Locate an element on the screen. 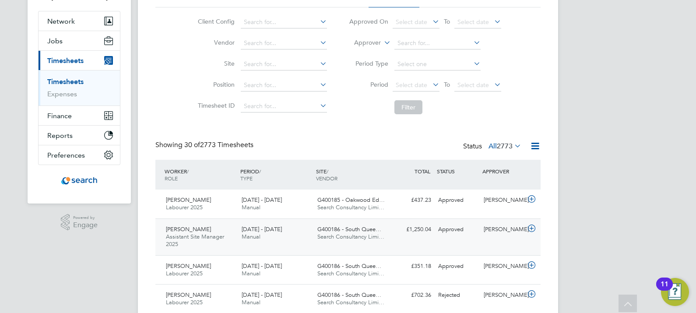 This screenshot has width=696, height=313. div: 11 is located at coordinates (665, 290).